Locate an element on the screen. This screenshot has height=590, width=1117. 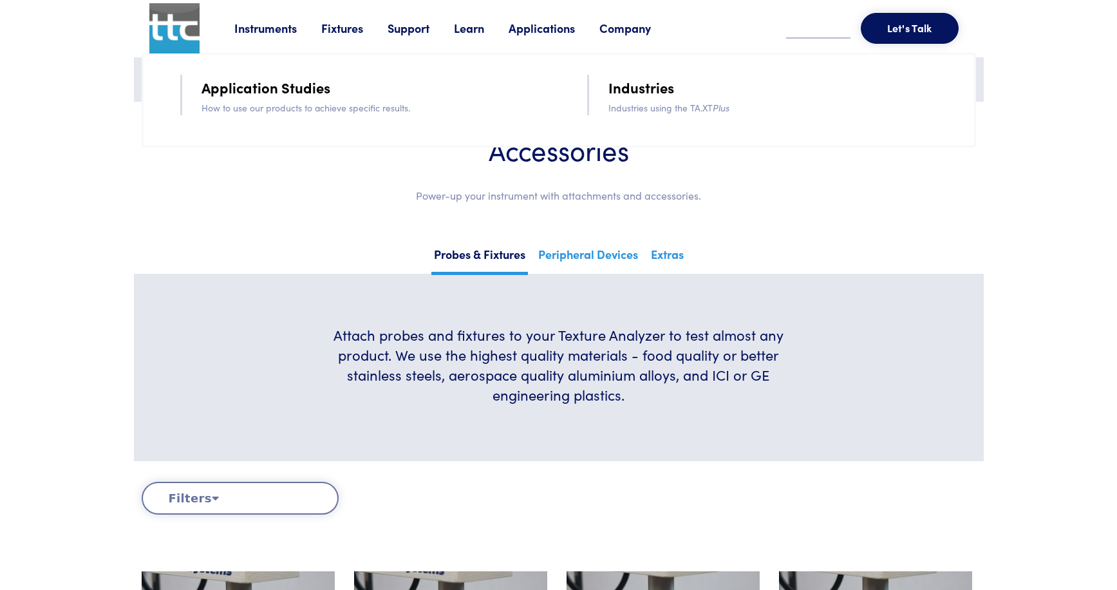
a: Company is located at coordinates (637, 28).